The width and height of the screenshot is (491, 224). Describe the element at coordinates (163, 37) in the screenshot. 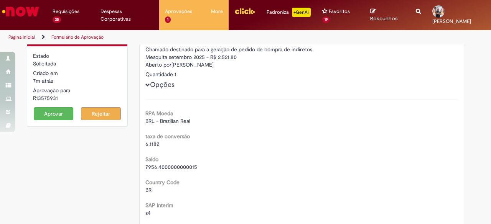

I see `ul: Trilhas de página` at that location.